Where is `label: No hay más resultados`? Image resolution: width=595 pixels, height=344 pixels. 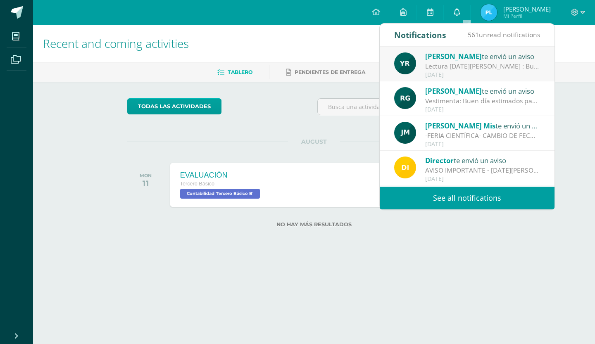
label: No hay más resultados is located at coordinates (314, 224).